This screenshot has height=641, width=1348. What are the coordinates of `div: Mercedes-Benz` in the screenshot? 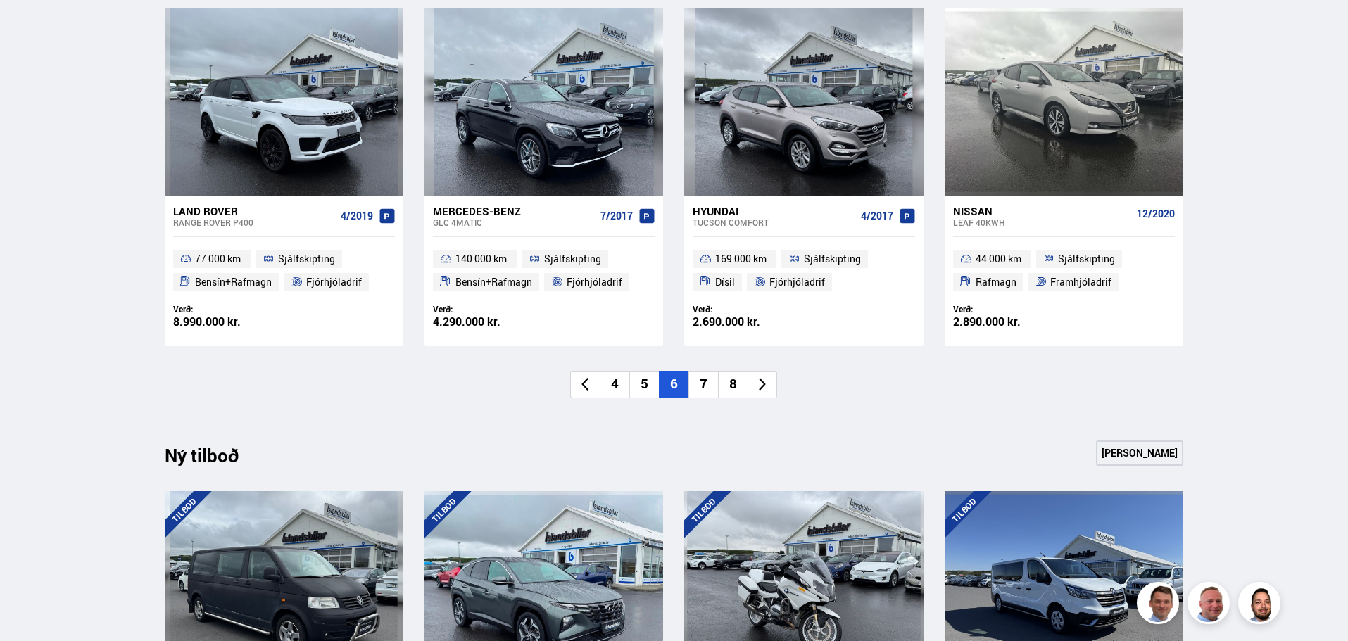 It's located at (514, 211).